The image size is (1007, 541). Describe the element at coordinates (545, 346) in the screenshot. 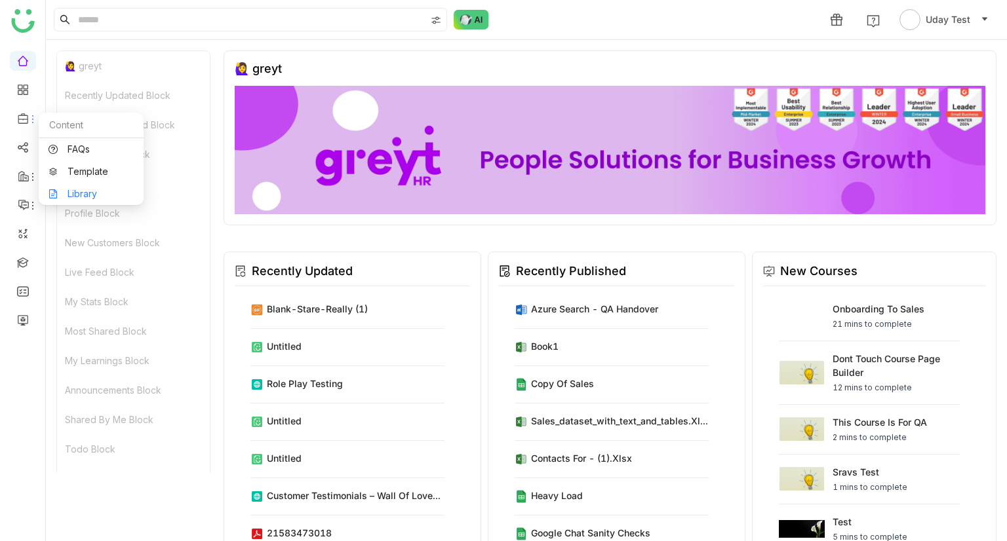

I see `div: Book1` at that location.